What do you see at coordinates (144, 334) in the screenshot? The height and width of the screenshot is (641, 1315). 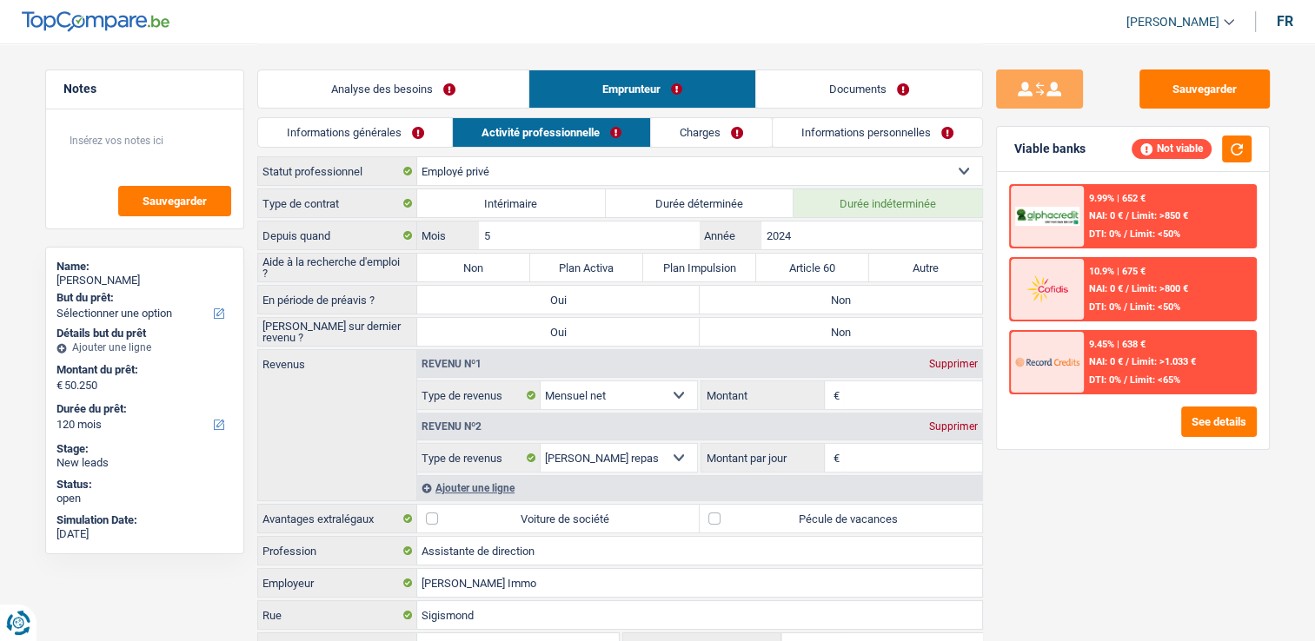 I see `div: Détails but du prêt` at bounding box center [144, 334].